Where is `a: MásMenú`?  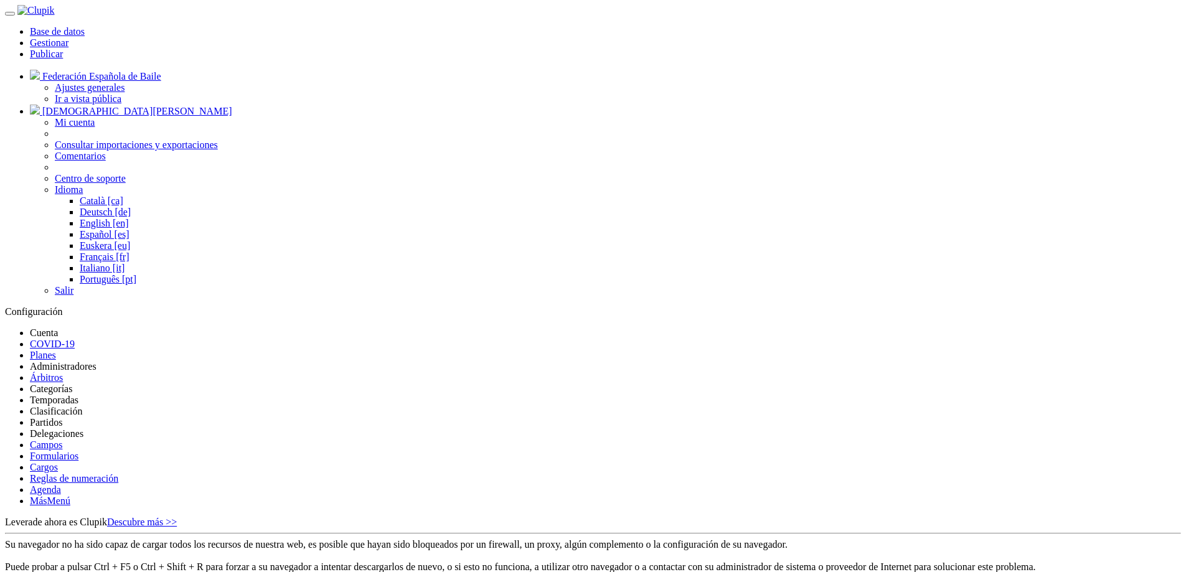 a: MásMenú is located at coordinates (50, 501).